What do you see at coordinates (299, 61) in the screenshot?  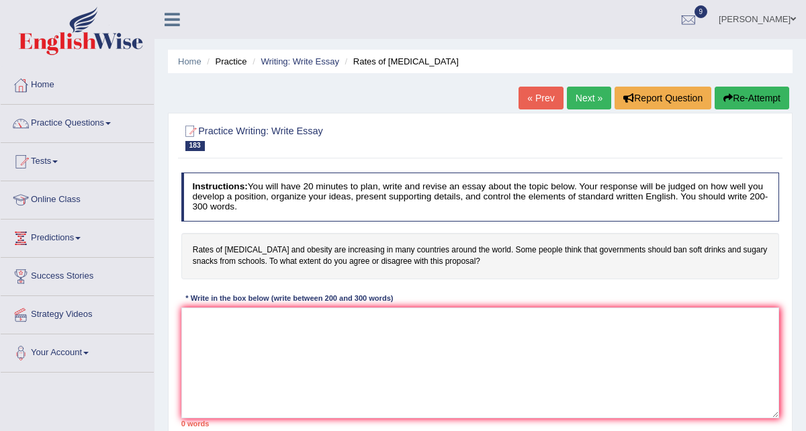 I see `a: Writing: Write Essay` at bounding box center [299, 61].